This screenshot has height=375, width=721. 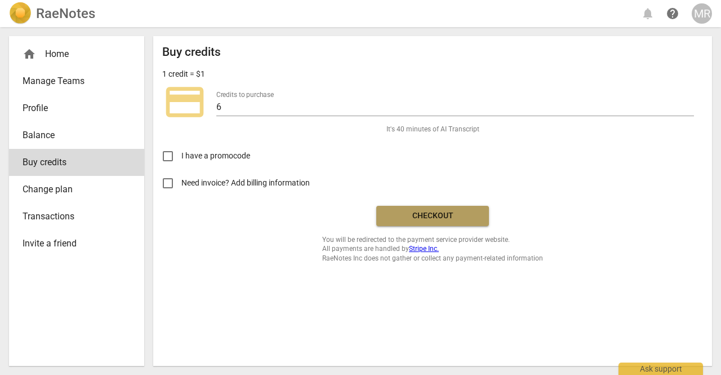 What do you see at coordinates (77, 216) in the screenshot?
I see `a: Transactions` at bounding box center [77, 216].